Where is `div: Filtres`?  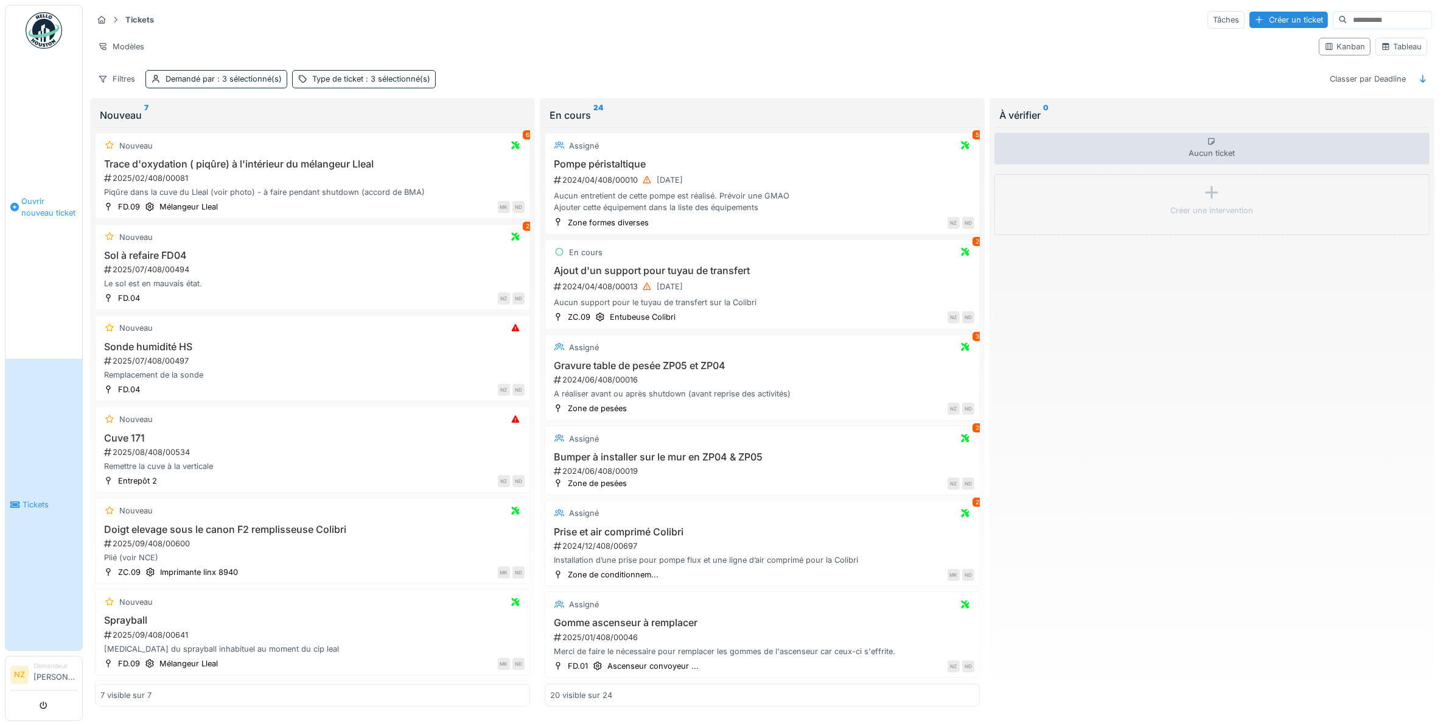 div: Filtres is located at coordinates (116, 79).